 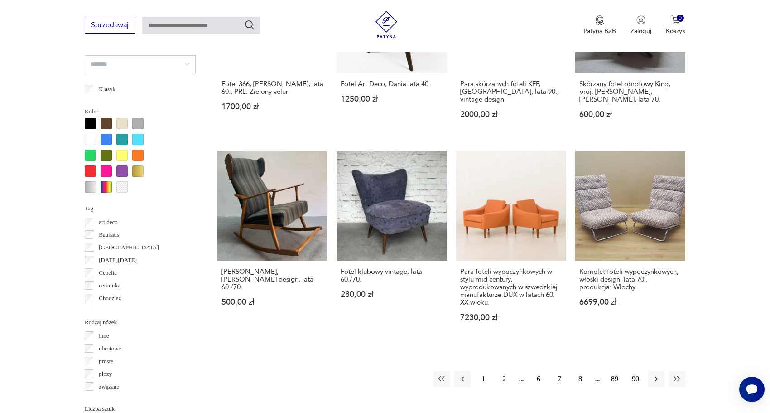 I want to click on button: 0Koszyk, so click(x=675, y=25).